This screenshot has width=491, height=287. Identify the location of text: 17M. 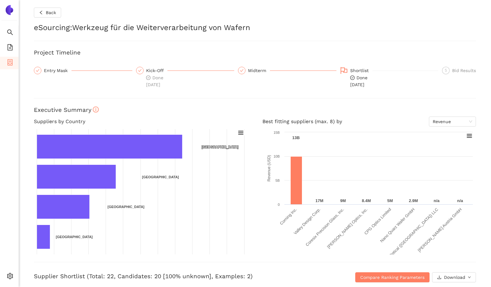
(319, 201).